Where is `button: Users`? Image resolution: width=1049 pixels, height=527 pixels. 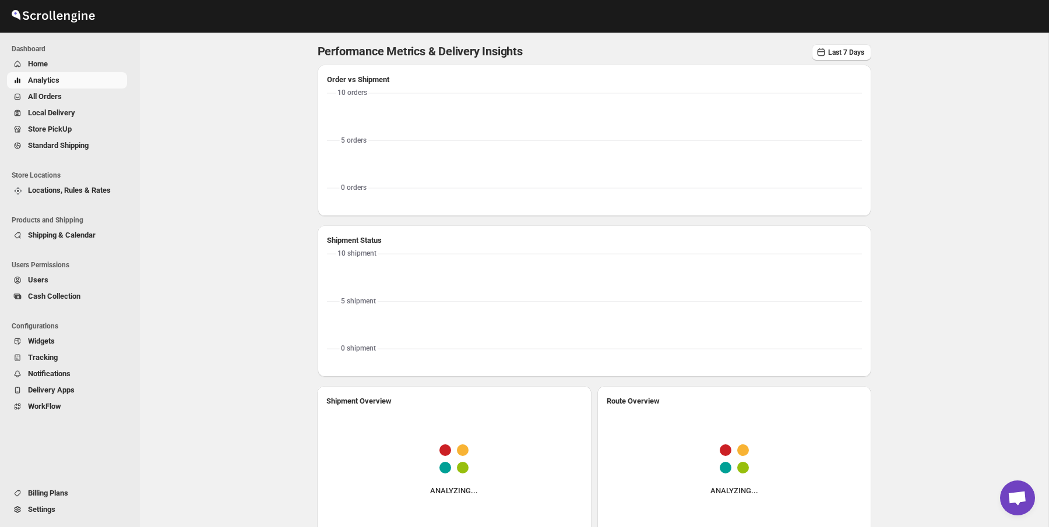 button: Users is located at coordinates (67, 280).